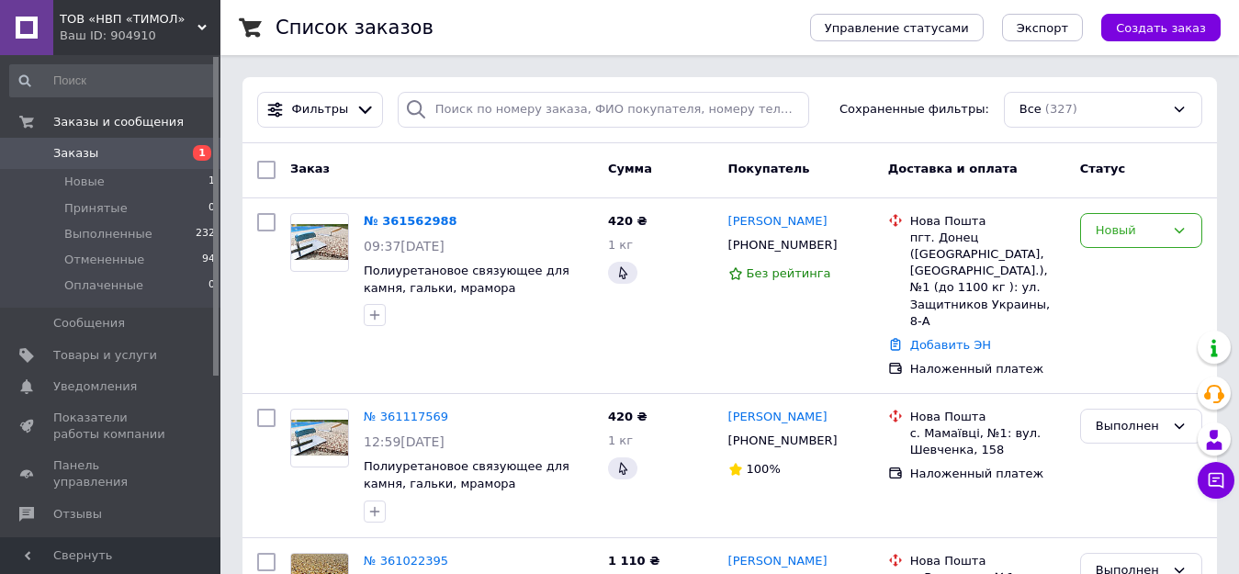  I want to click on a: № 361117569, so click(406, 416).